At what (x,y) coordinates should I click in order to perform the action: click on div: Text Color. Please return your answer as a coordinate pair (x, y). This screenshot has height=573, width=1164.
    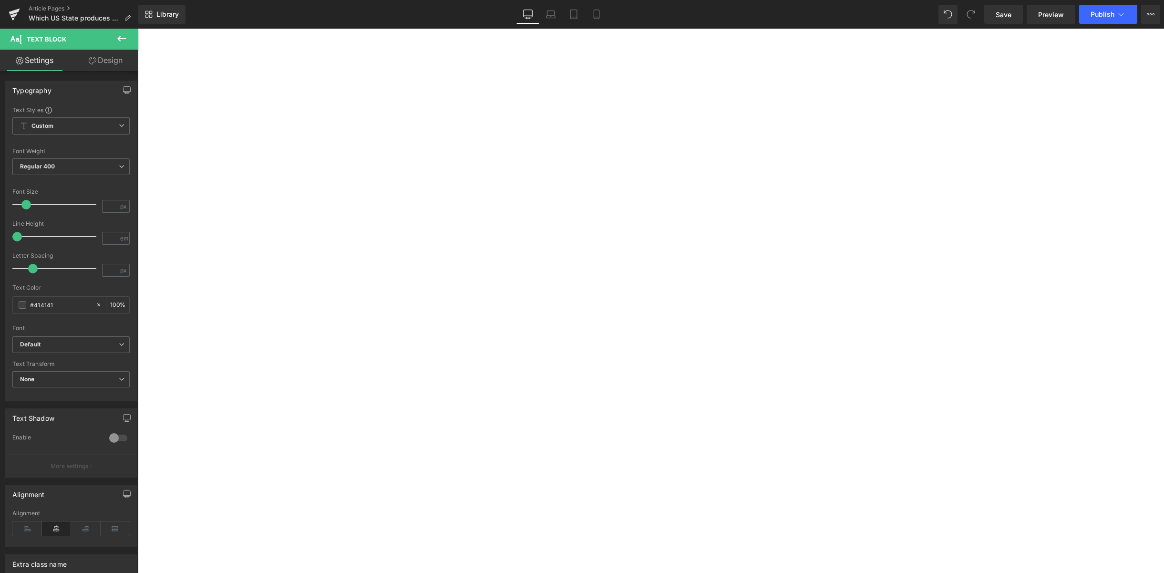
    Looking at the image, I should click on (71, 287).